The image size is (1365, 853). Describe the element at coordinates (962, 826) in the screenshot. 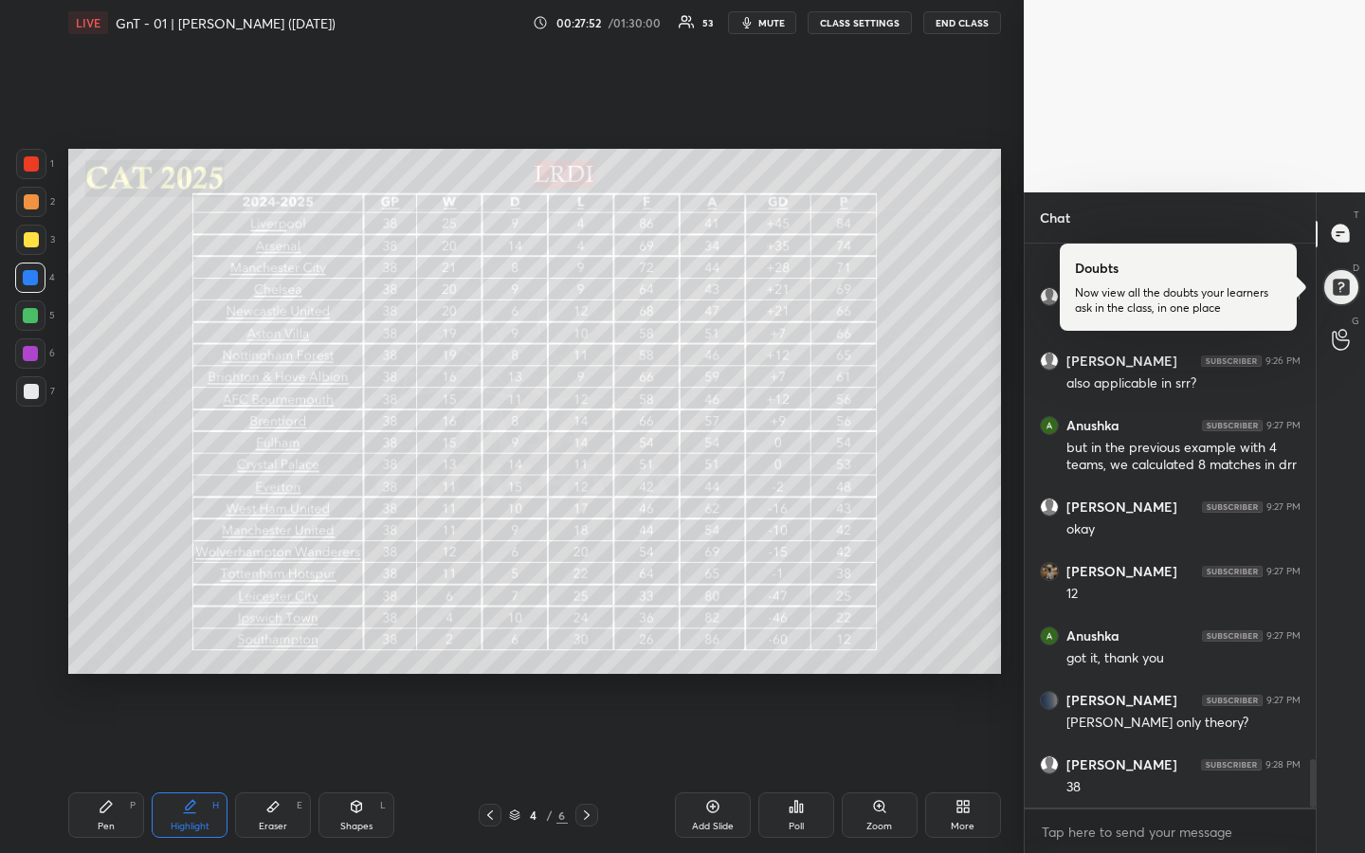

I see `div: More` at that location.